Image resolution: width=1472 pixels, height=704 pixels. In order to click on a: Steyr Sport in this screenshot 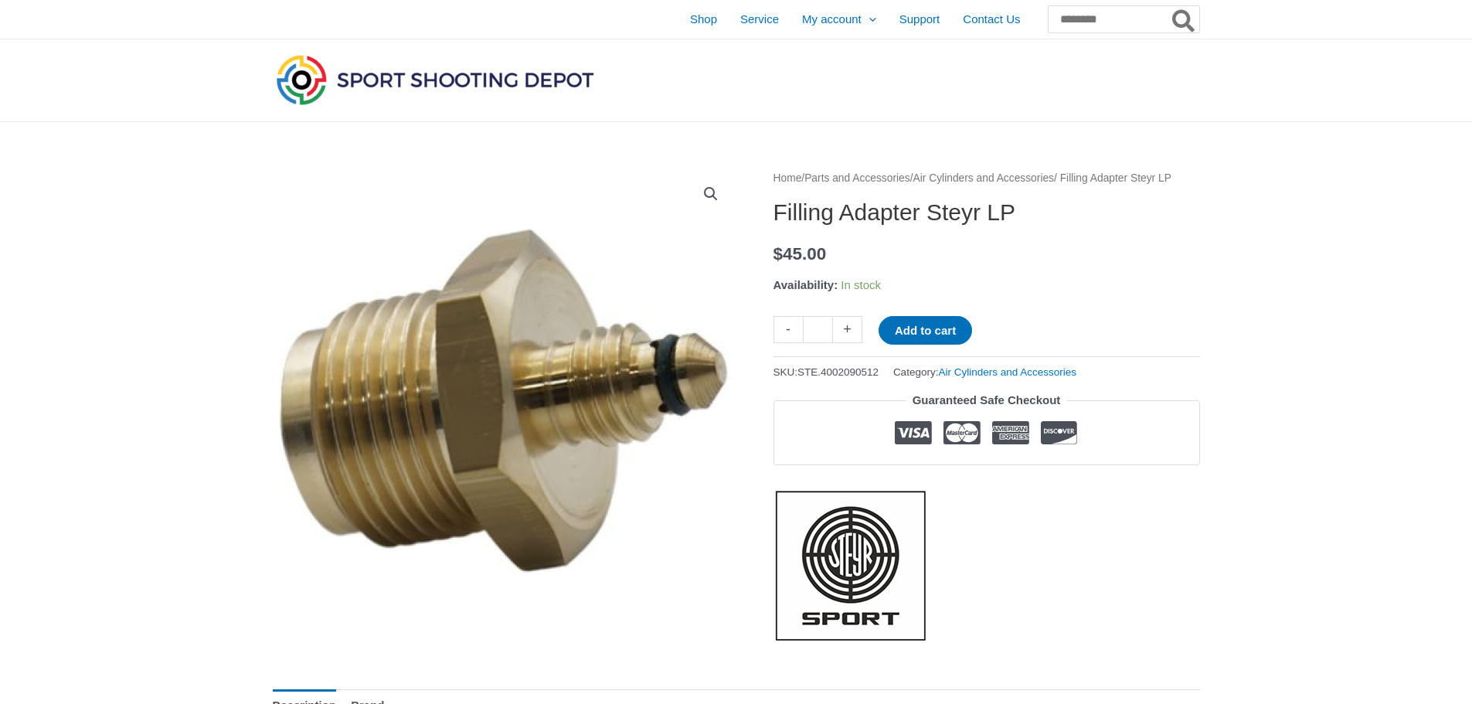, I will do `click(851, 566)`.